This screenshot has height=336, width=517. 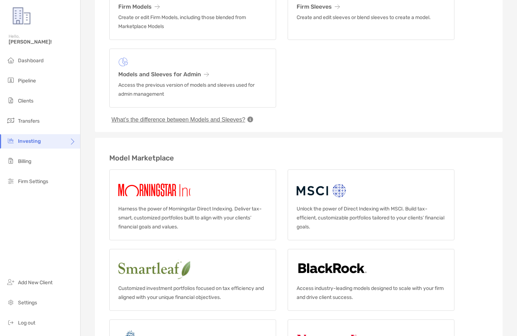 What do you see at coordinates (22, 16) in the screenshot?
I see `img: Zoe Logo` at bounding box center [22, 16].